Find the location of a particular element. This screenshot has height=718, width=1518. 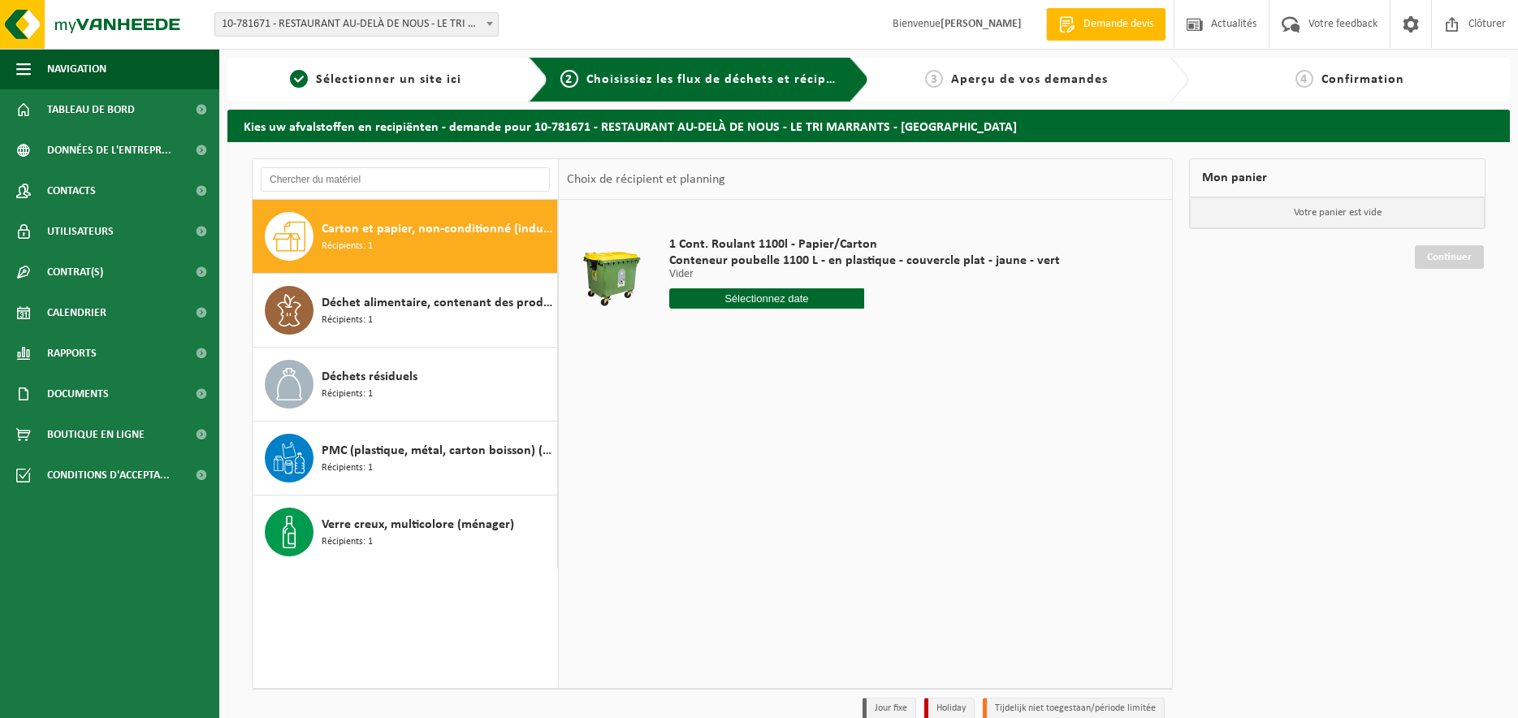

input: Sélectionnez date is located at coordinates (767, 298).